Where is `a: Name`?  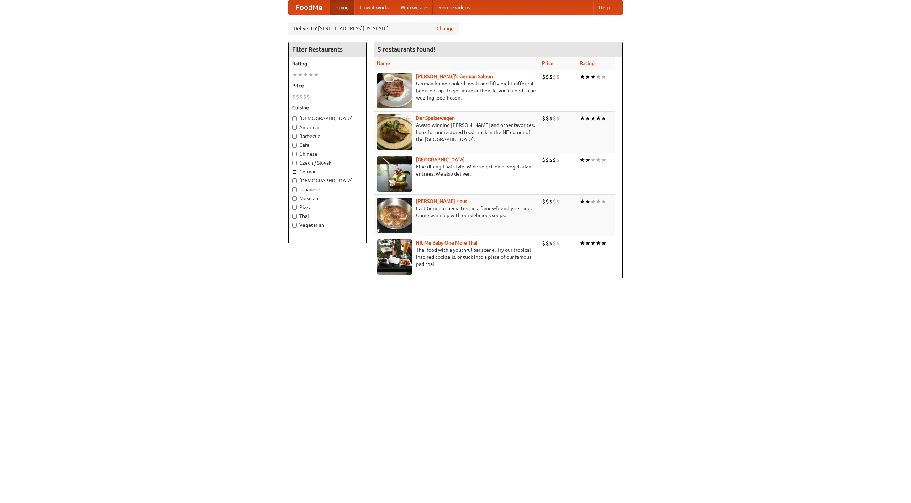
a: Name is located at coordinates (383, 63).